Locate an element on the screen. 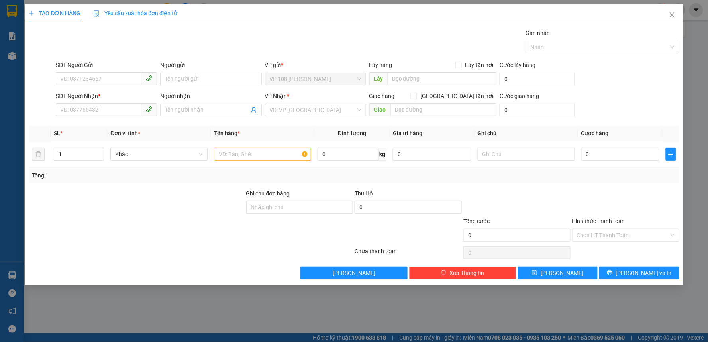 Image resolution: width=708 pixels, height=342 pixels. span: Thu Hộ is located at coordinates (364, 193).